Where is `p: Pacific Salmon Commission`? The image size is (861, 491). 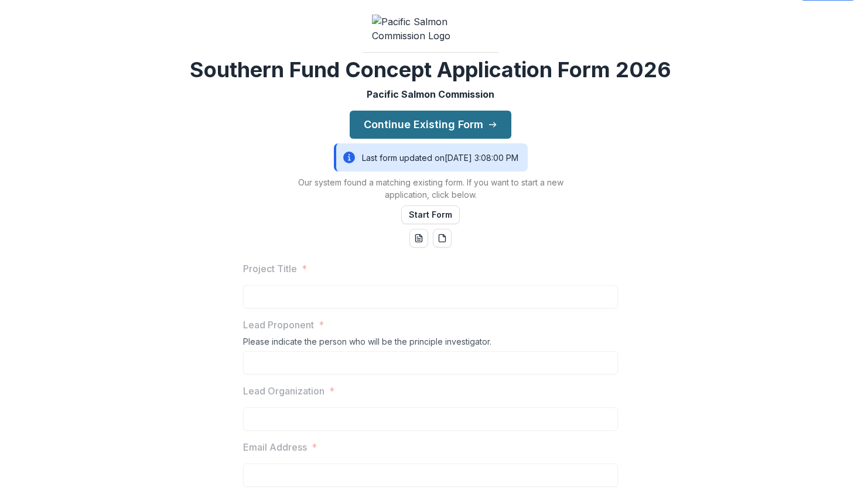 p: Pacific Salmon Commission is located at coordinates (430, 94).